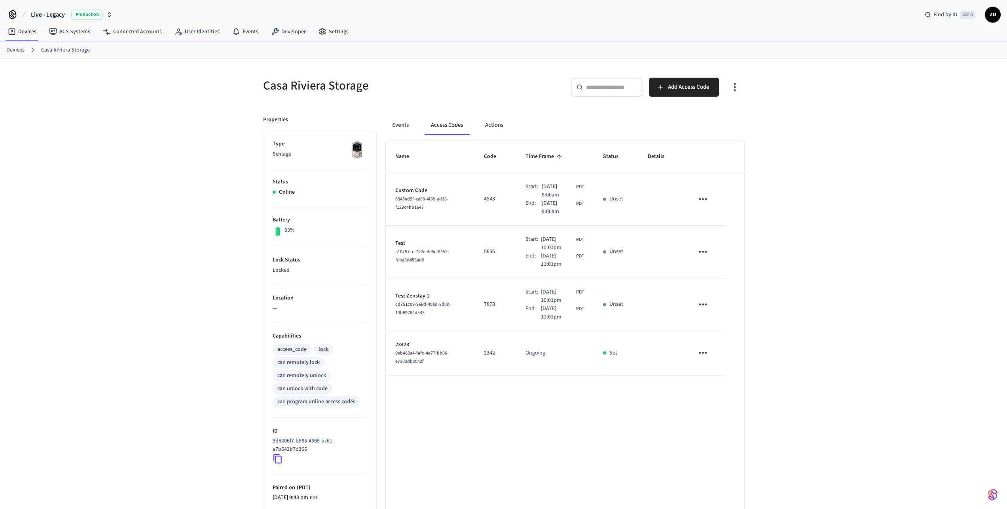 Image resolution: width=1007 pixels, height=509 pixels. What do you see at coordinates (320, 220) in the screenshot?
I see `p: Battery` at bounding box center [320, 220].